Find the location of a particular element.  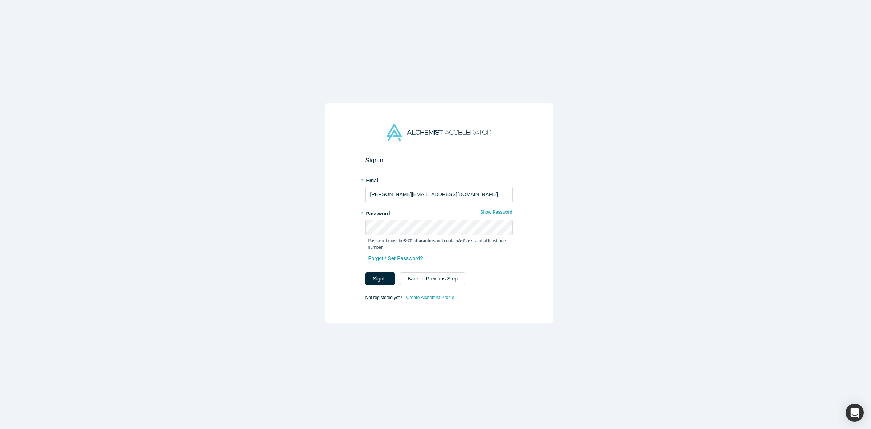

label: Email is located at coordinates (439, 179).